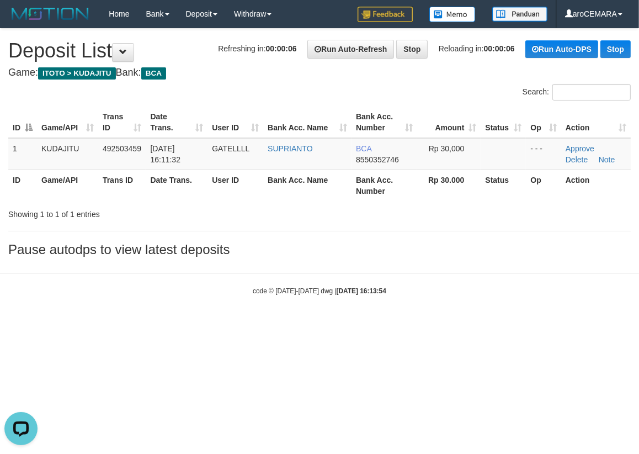 This screenshot has width=639, height=454. Describe the element at coordinates (308, 185) in the screenshot. I see `th: Bank Acc. Name` at that location.